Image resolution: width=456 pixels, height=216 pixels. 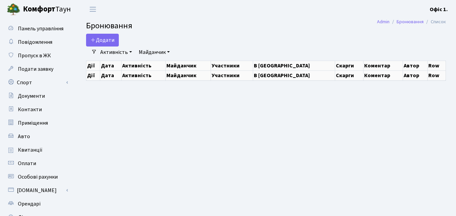 I want to click on span: Особові рахунки, so click(x=38, y=177).